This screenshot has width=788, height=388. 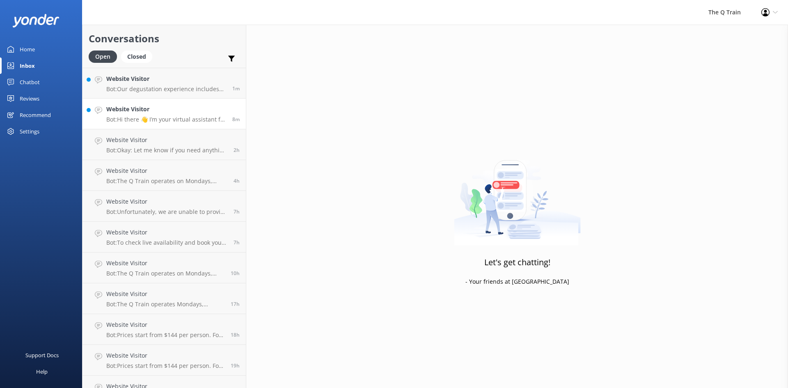 What do you see at coordinates (105, 56) in the screenshot?
I see `a: Open` at bounding box center [105, 56].